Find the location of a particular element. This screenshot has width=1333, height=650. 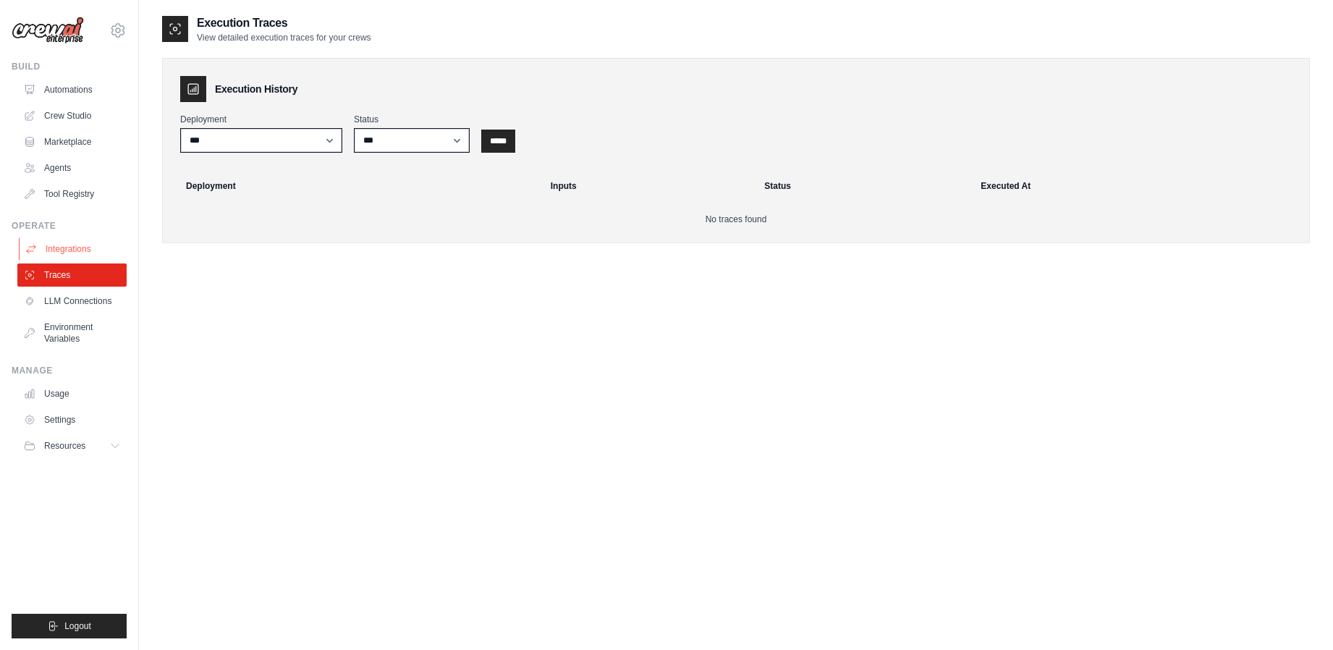

a: Settings is located at coordinates (72, 420).